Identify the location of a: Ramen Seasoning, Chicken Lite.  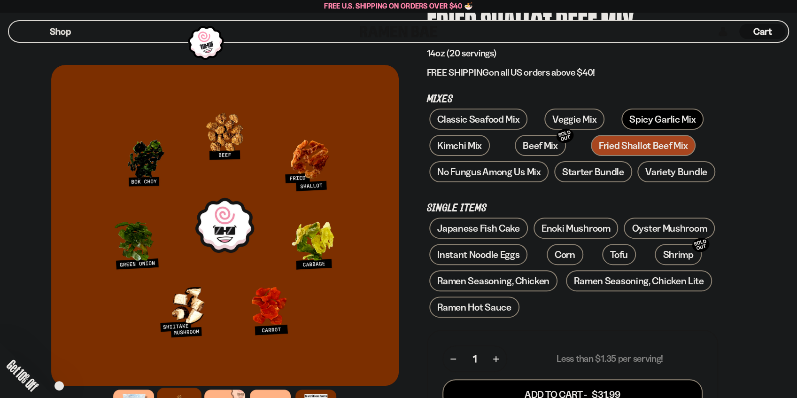
(638, 280).